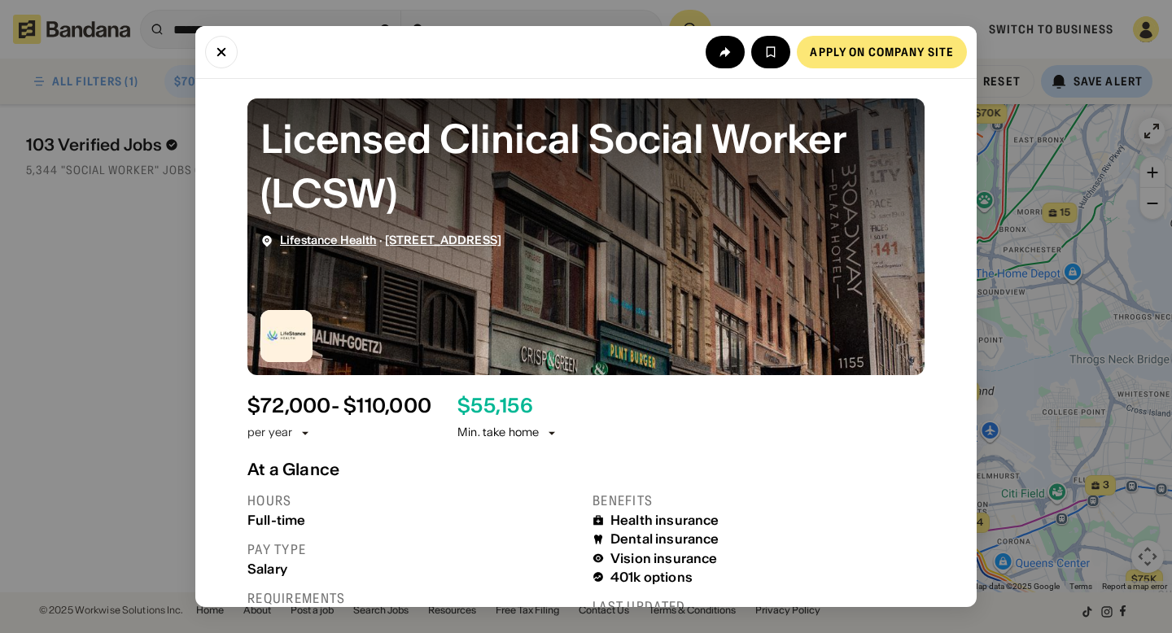  I want to click on div: Licensed Clinical Social Worker (LCSW), so click(586, 166).